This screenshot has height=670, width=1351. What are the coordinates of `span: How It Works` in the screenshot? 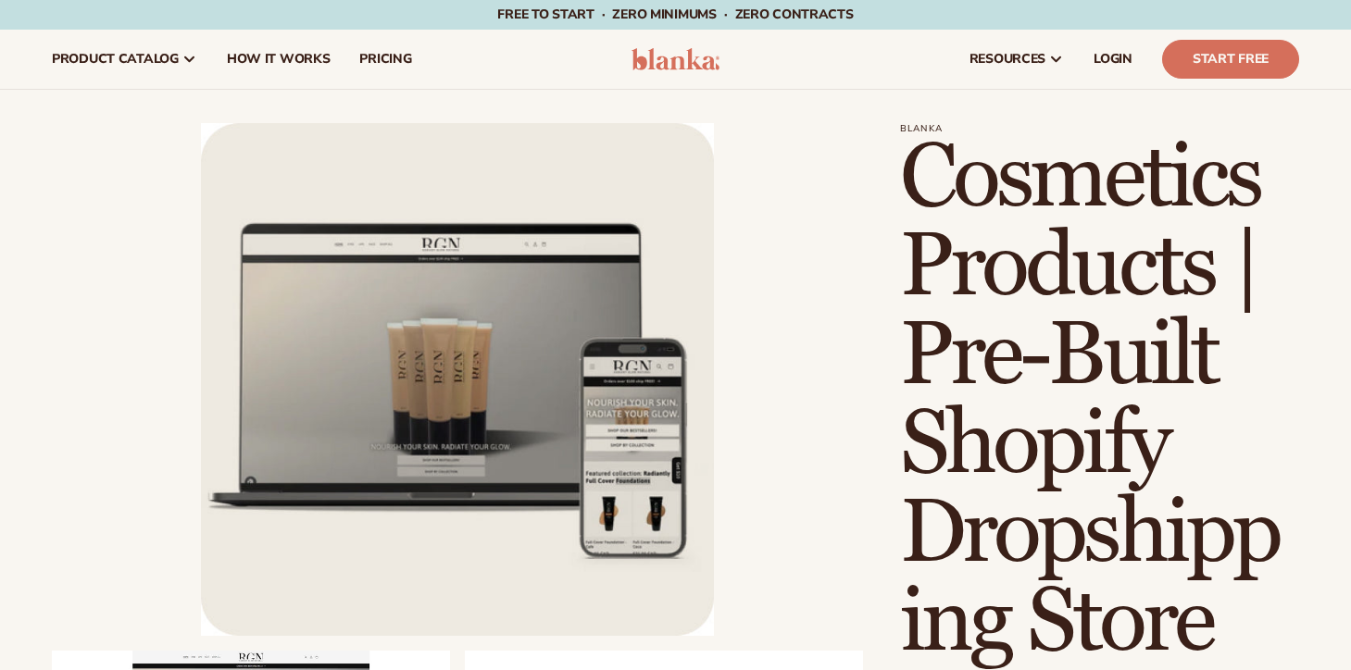 It's located at (279, 59).